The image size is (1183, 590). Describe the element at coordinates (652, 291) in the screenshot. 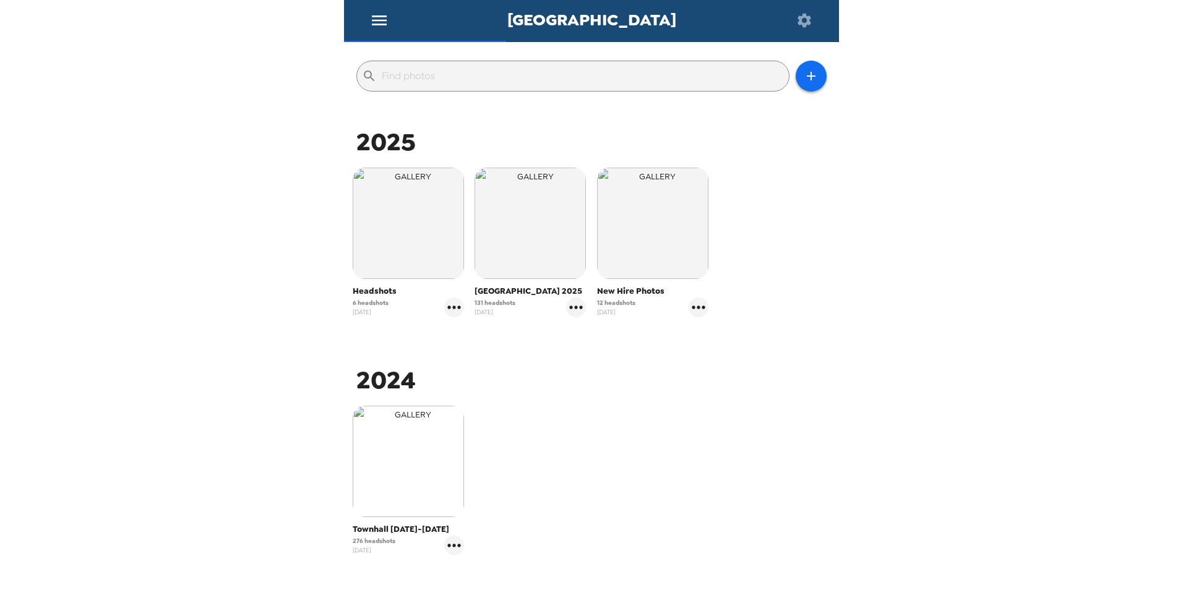

I see `span: New Hire Photos` at that location.